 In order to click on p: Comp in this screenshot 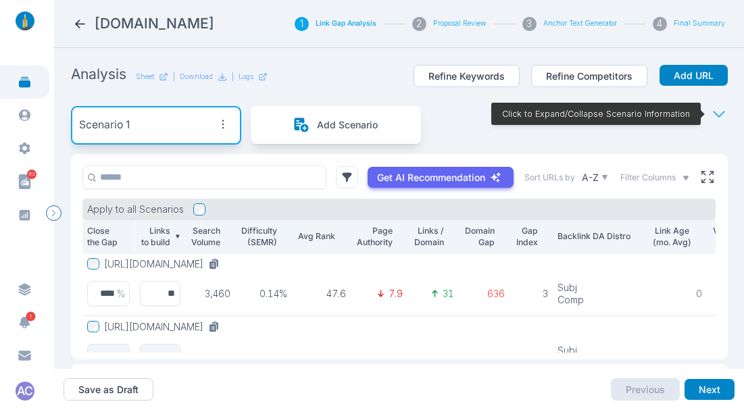, I will do `click(570, 300)`.